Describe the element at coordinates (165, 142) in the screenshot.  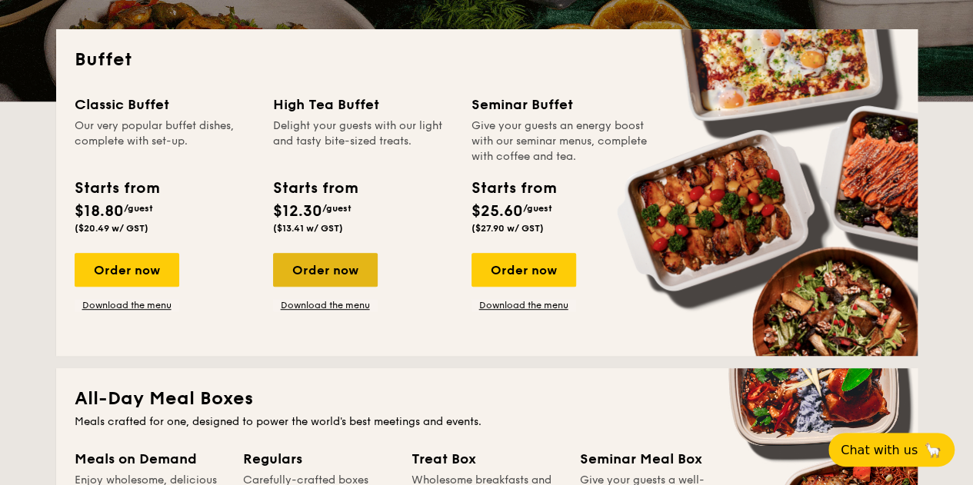
I see `div: Our very popular buffet dishes, complete with set-up.` at that location.